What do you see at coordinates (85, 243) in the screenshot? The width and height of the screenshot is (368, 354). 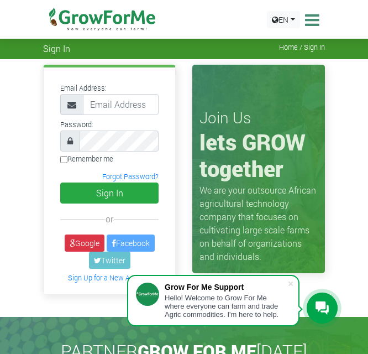 I see `a: Google` at bounding box center [85, 243].